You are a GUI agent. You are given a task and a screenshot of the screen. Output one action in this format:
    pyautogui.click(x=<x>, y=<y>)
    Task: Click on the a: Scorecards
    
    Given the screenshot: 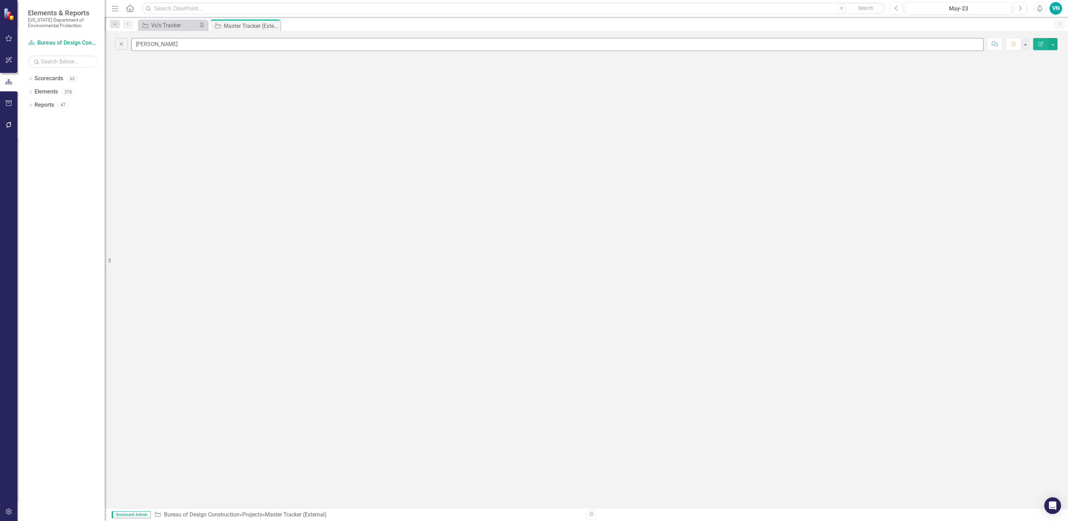 What is the action you would take?
    pyautogui.click(x=49, y=78)
    